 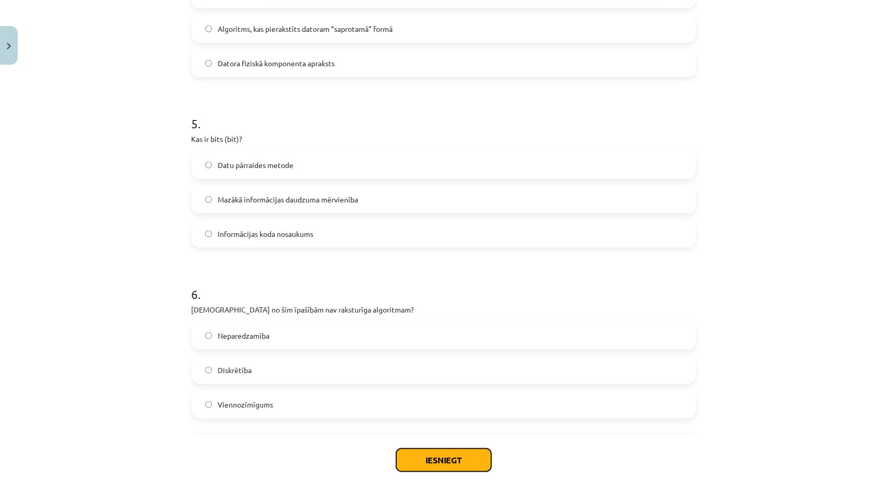 What do you see at coordinates (208, 370) in the screenshot?
I see `input: Diskrētība` at bounding box center [208, 370].